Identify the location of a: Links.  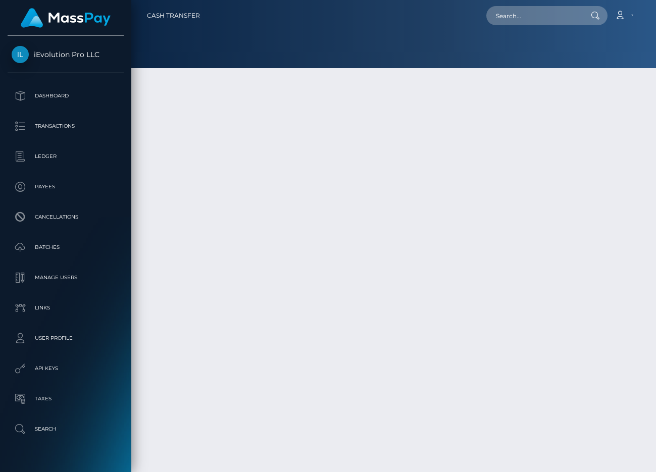
(66, 308).